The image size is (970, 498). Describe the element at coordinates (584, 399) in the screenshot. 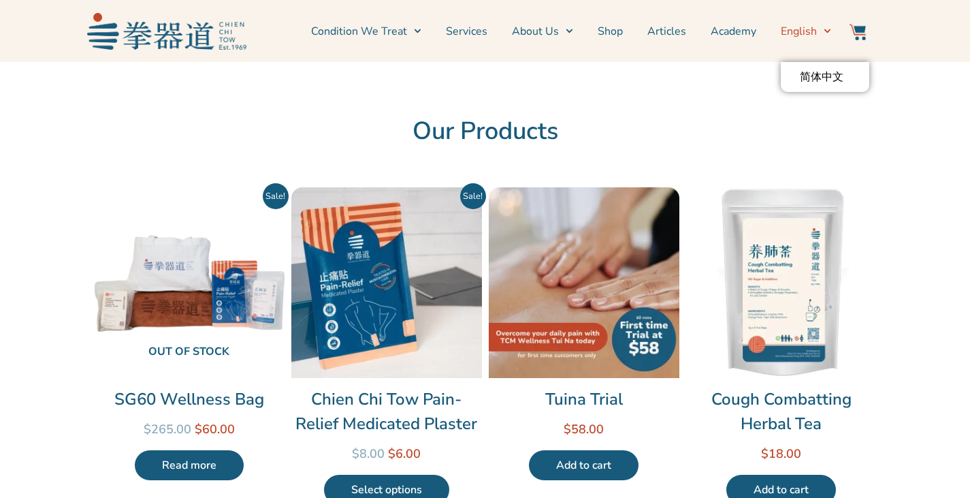

I see `h2: Tuina Trial` at that location.